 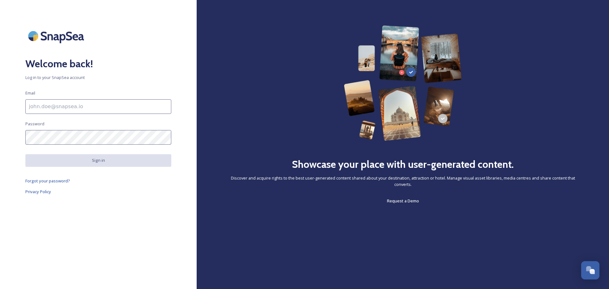 I want to click on a: Privacy Policy, so click(x=98, y=191).